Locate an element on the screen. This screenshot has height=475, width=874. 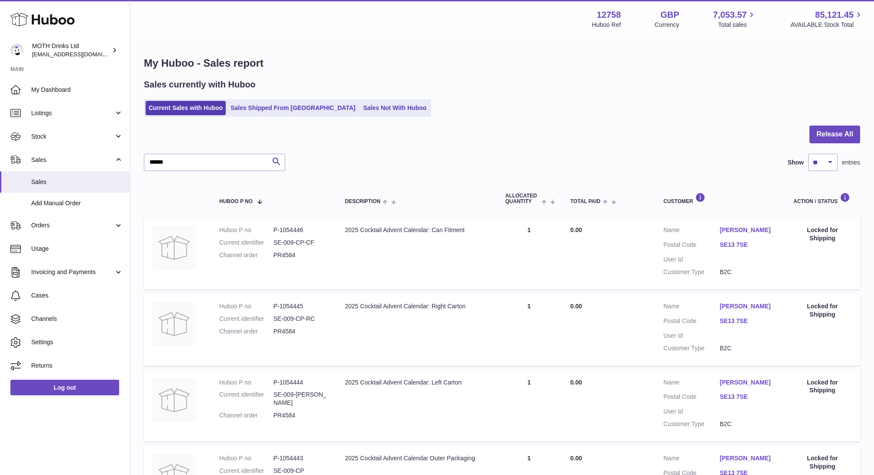
span: AVAILABLE Stock Total is located at coordinates (827, 25).